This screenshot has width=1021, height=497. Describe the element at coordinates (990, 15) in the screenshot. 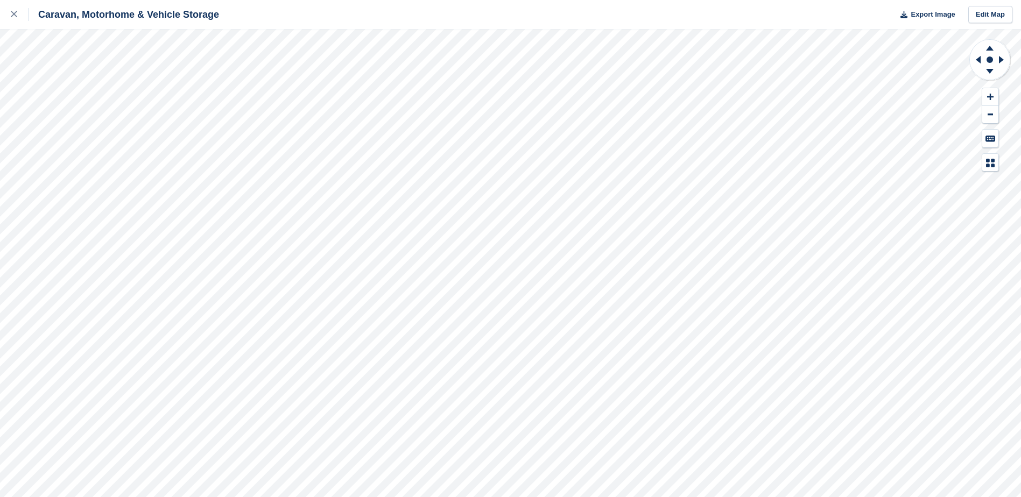

I see `a: Edit Map` at that location.